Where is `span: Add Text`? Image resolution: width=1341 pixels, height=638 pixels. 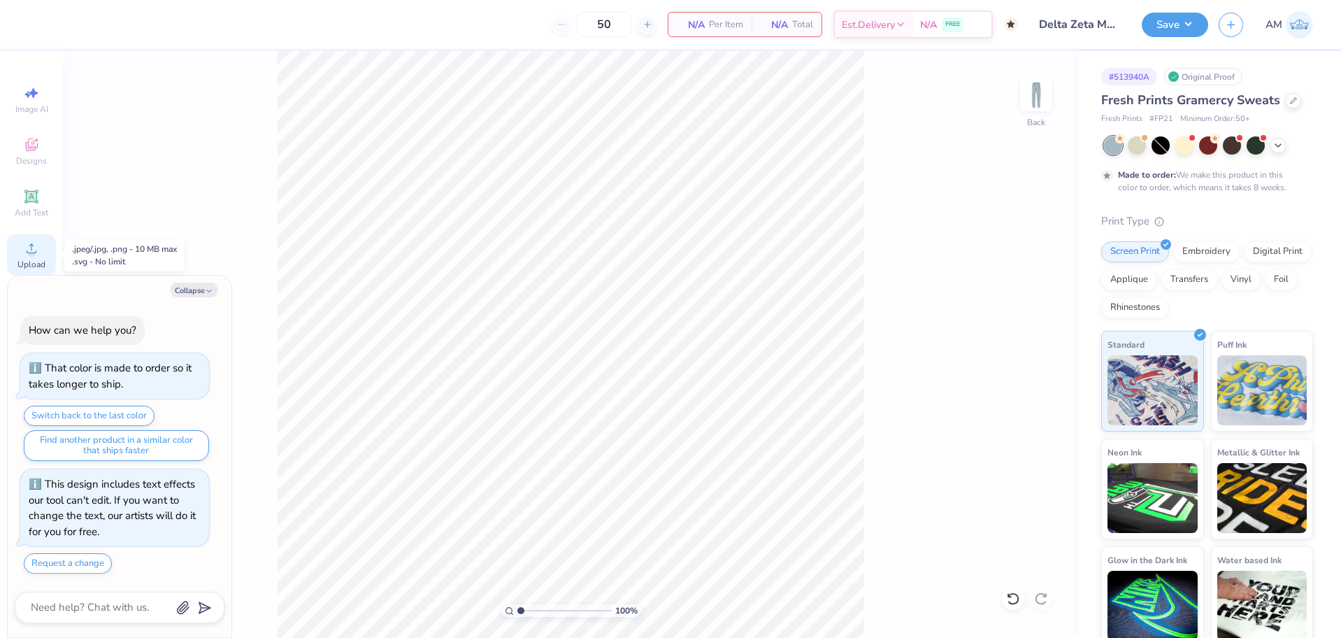
span: Add Text is located at coordinates (31, 213).